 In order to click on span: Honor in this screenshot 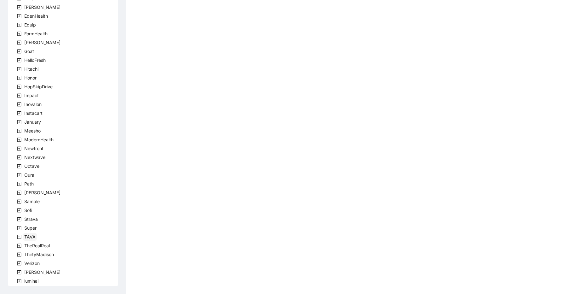, I will do `click(30, 78)`.